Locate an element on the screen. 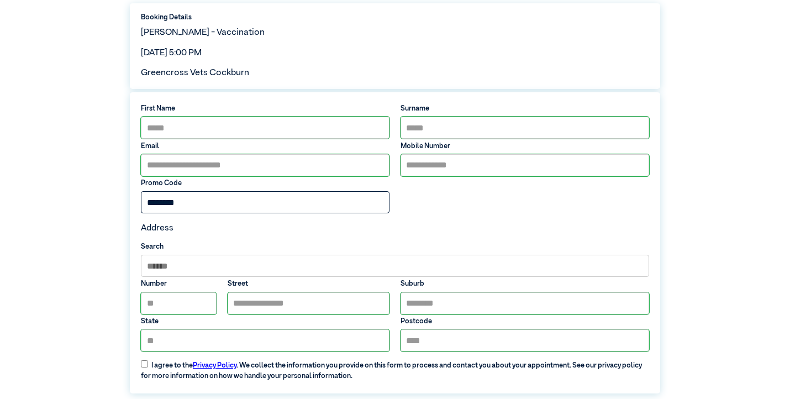 The height and width of the screenshot is (399, 790). label: Search is located at coordinates (395, 246).